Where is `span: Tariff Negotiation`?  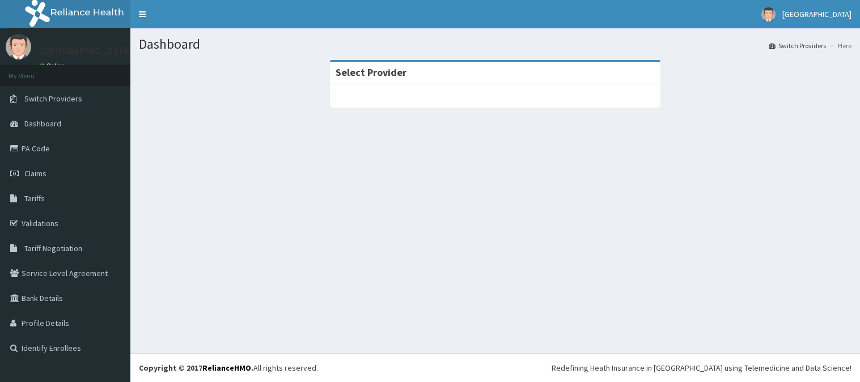
span: Tariff Negotiation is located at coordinates (53, 248).